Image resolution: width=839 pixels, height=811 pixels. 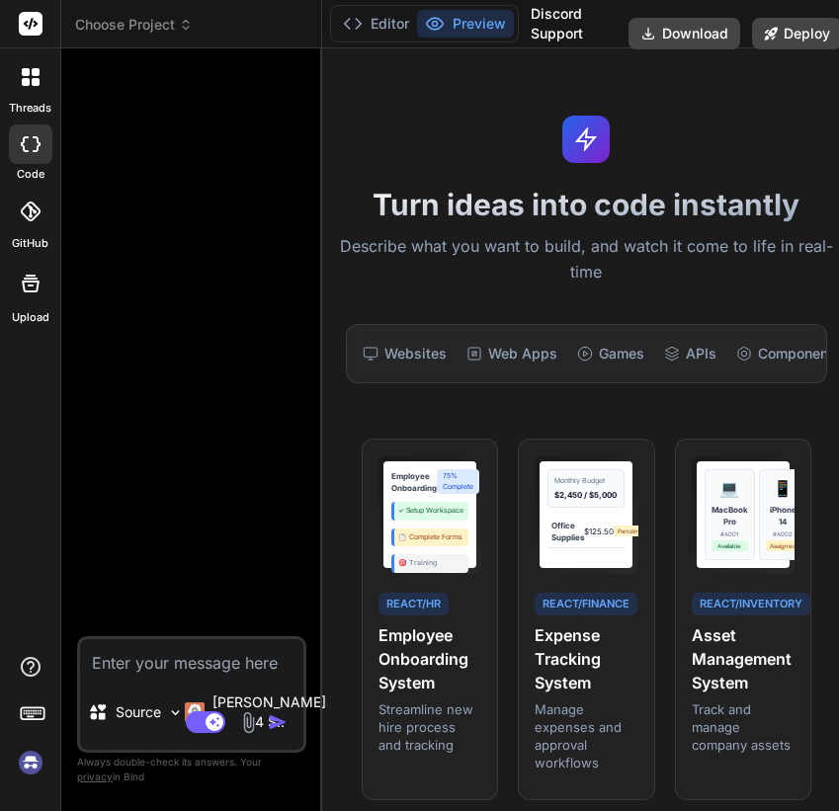 I want to click on div: #A001, so click(x=729, y=534).